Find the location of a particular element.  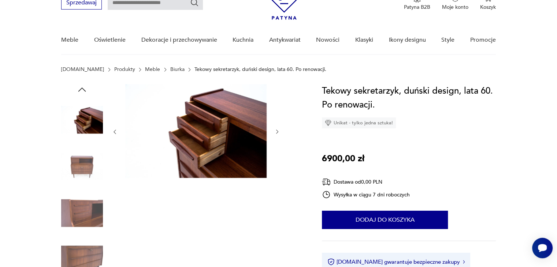

a: Nowości is located at coordinates (328, 40).